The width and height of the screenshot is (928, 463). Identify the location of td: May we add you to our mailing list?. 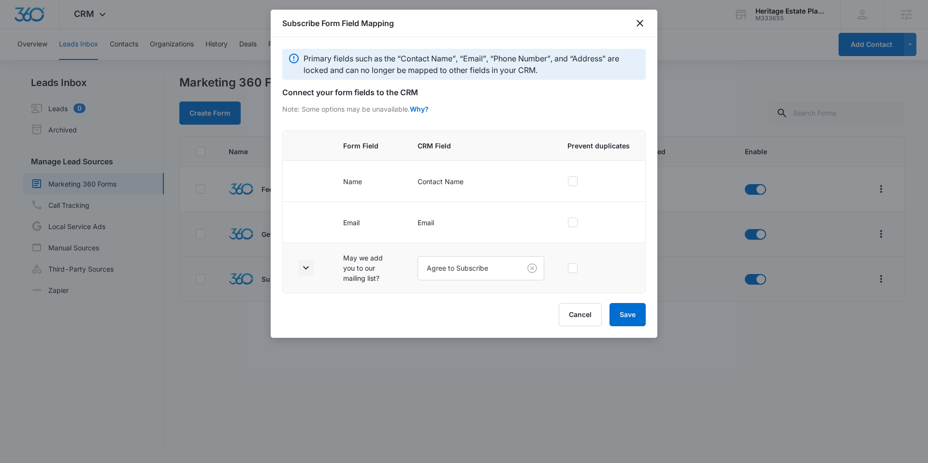
(369, 268).